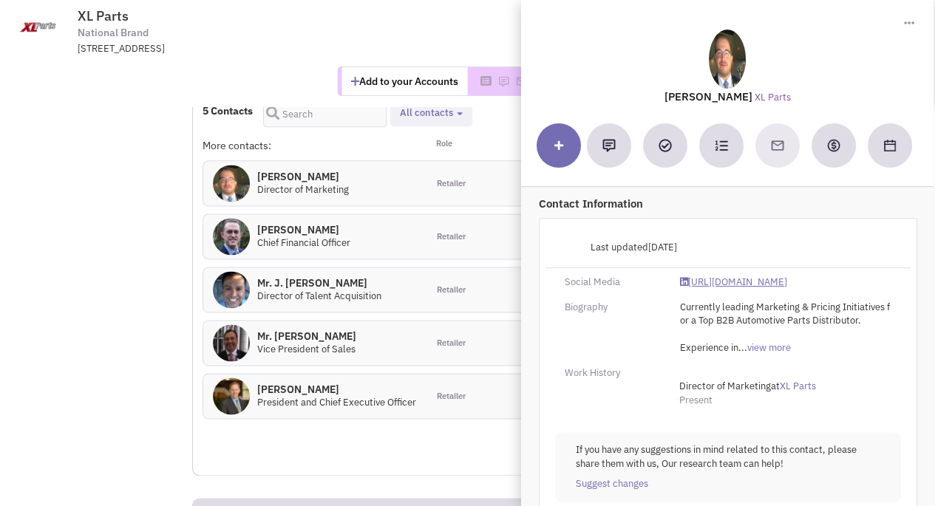 Image resolution: width=935 pixels, height=506 pixels. What do you see at coordinates (613, 282) in the screenshot?
I see `div: Social Media` at bounding box center [613, 282].